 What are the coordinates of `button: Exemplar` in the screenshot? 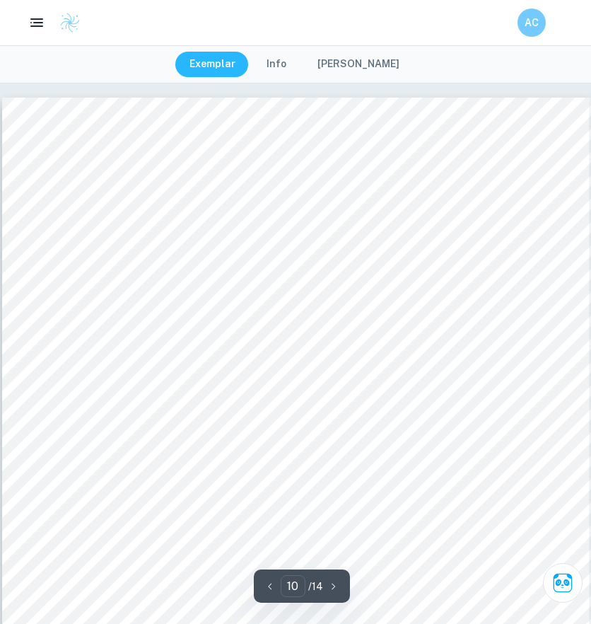 It's located at (212, 64).